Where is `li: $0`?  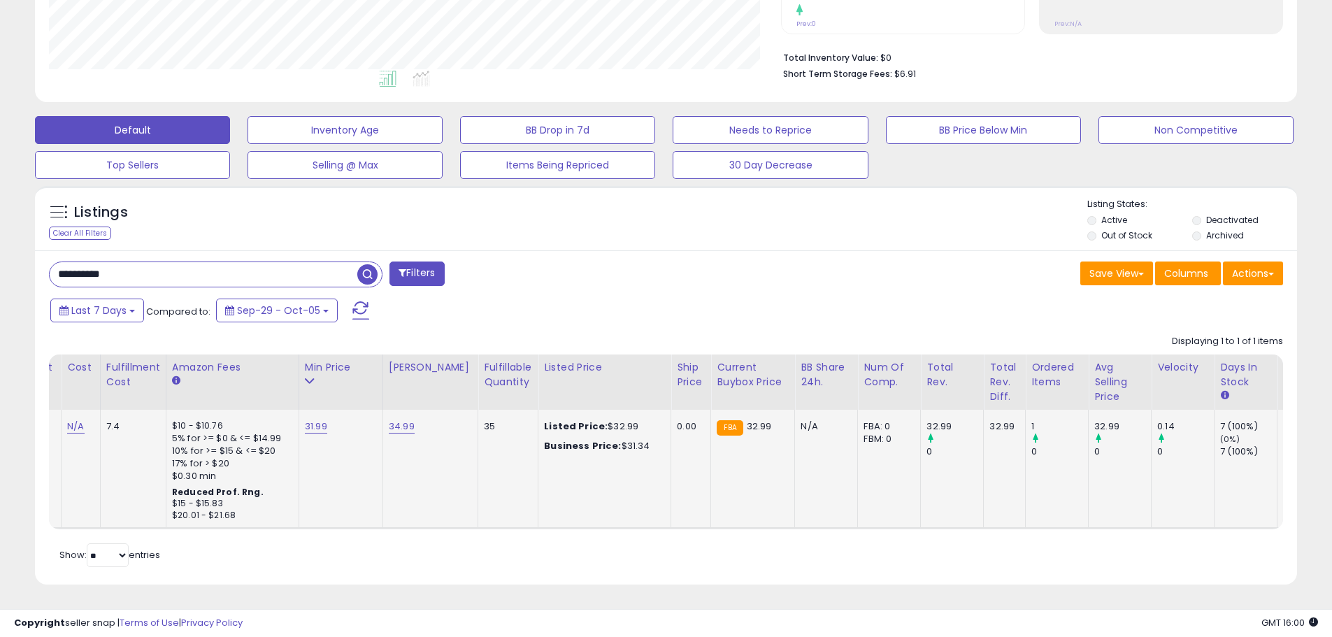
li: $0 is located at coordinates (1028, 57).